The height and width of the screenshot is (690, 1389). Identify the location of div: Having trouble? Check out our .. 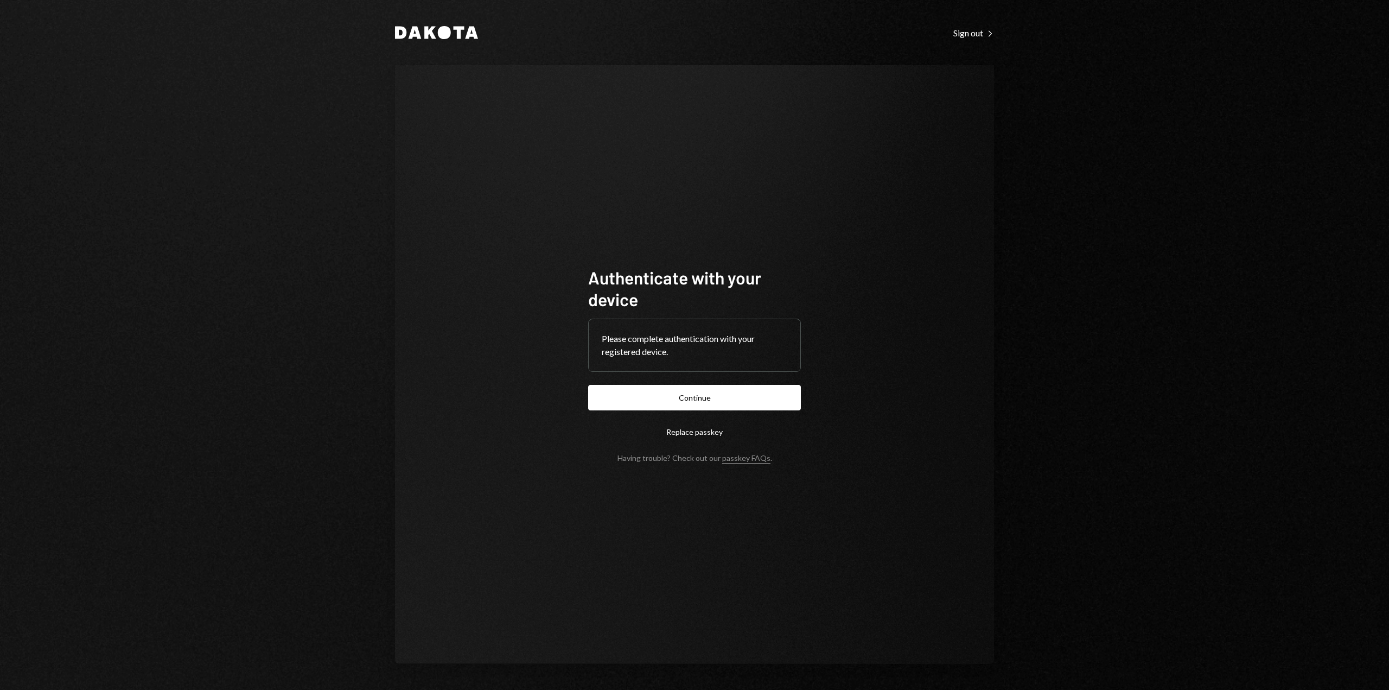
(695, 457).